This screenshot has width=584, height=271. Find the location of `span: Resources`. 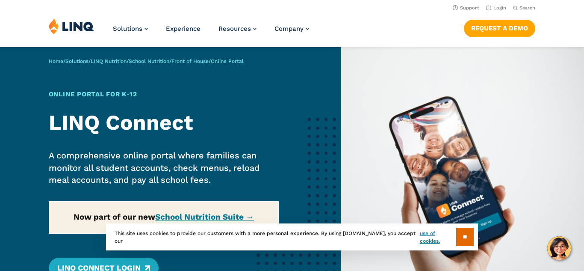

span: Resources is located at coordinates (235, 29).